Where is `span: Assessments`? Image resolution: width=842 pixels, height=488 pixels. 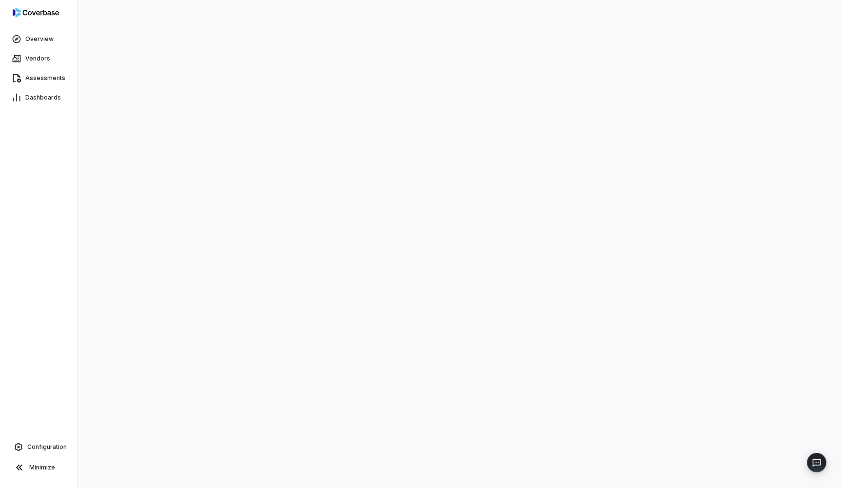 span: Assessments is located at coordinates (45, 78).